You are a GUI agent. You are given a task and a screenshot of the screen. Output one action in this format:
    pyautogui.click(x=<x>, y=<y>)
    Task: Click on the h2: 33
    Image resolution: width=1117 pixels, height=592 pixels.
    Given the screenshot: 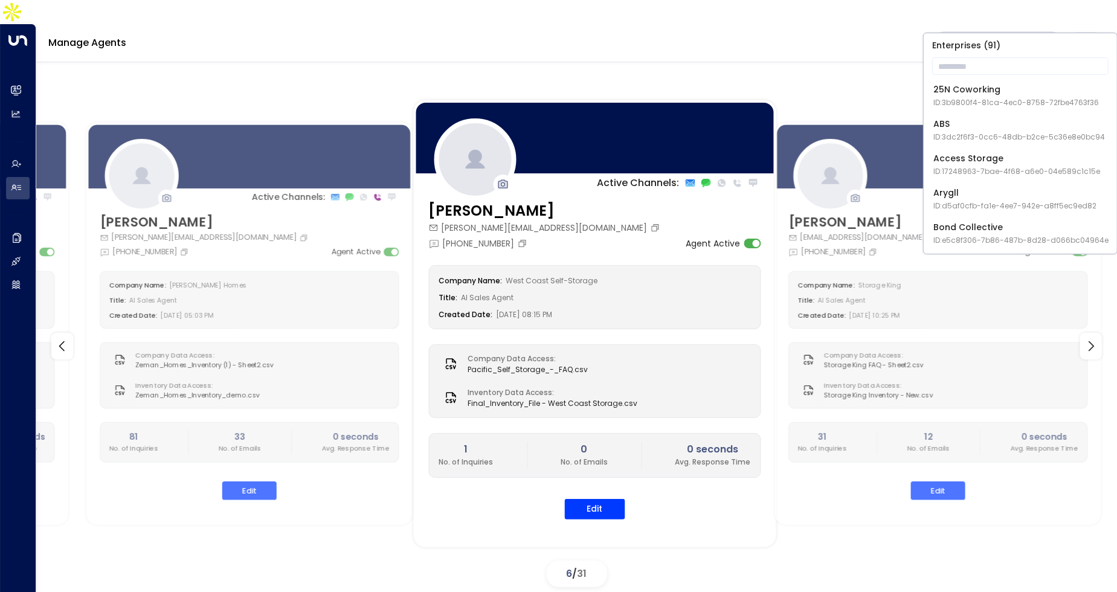 What is the action you would take?
    pyautogui.click(x=240, y=437)
    